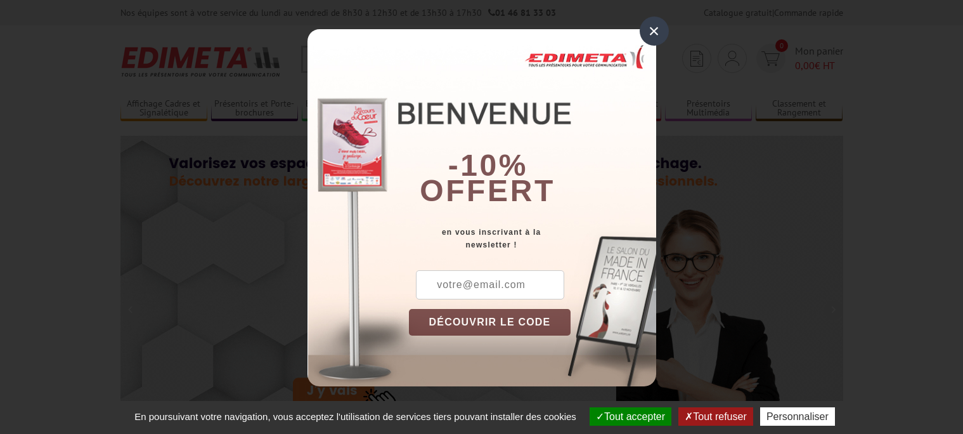 This screenshot has height=434, width=963. What do you see at coordinates (533, 238) in the screenshot?
I see `div: en vous inscrivant à la newsletter !` at bounding box center [533, 238].